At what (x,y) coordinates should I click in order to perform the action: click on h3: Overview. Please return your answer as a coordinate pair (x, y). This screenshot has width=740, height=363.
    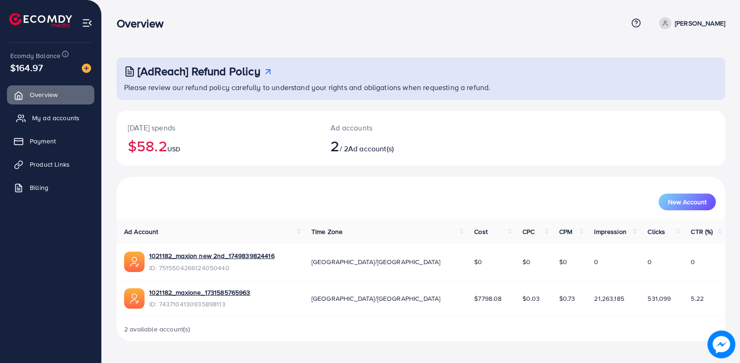
    Looking at the image, I should click on (144, 23).